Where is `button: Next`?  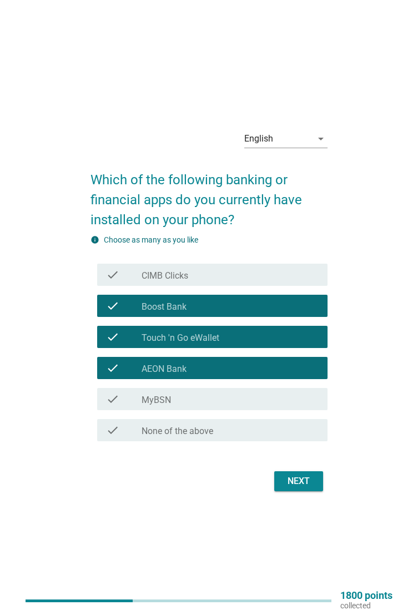 button: Next is located at coordinates (299, 481).